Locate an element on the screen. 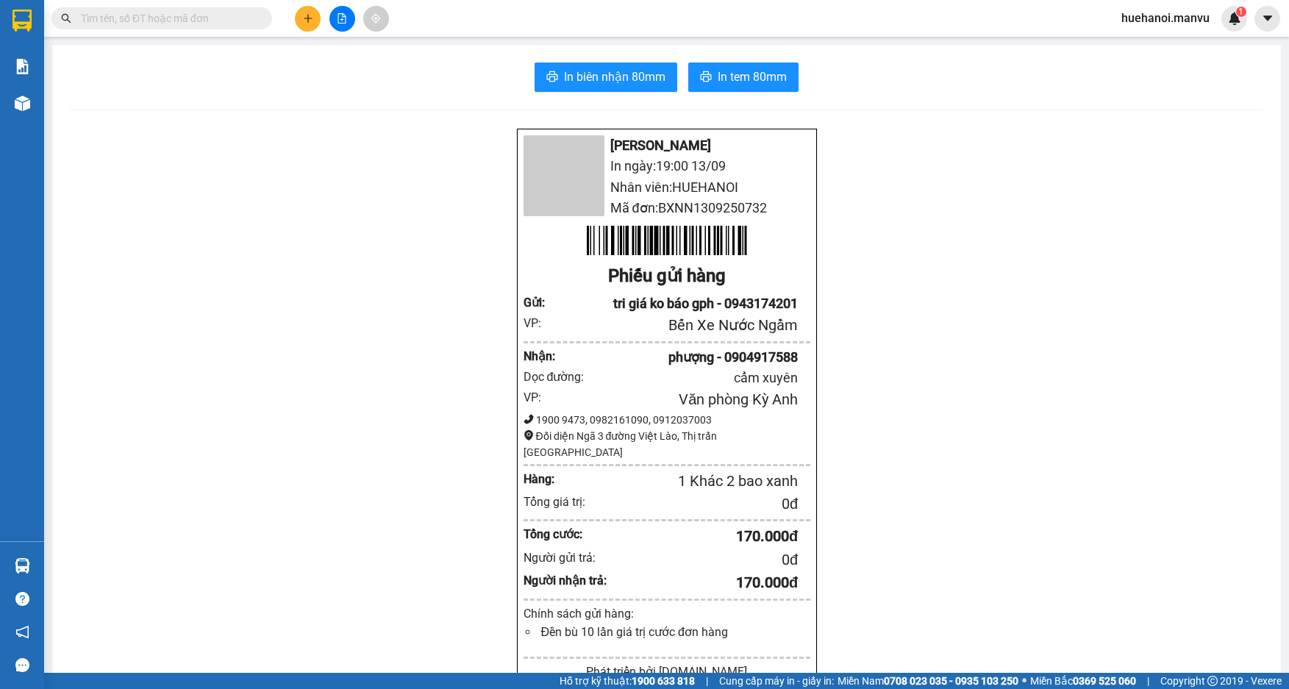  span: In biên nhận 80mm is located at coordinates (615, 76).